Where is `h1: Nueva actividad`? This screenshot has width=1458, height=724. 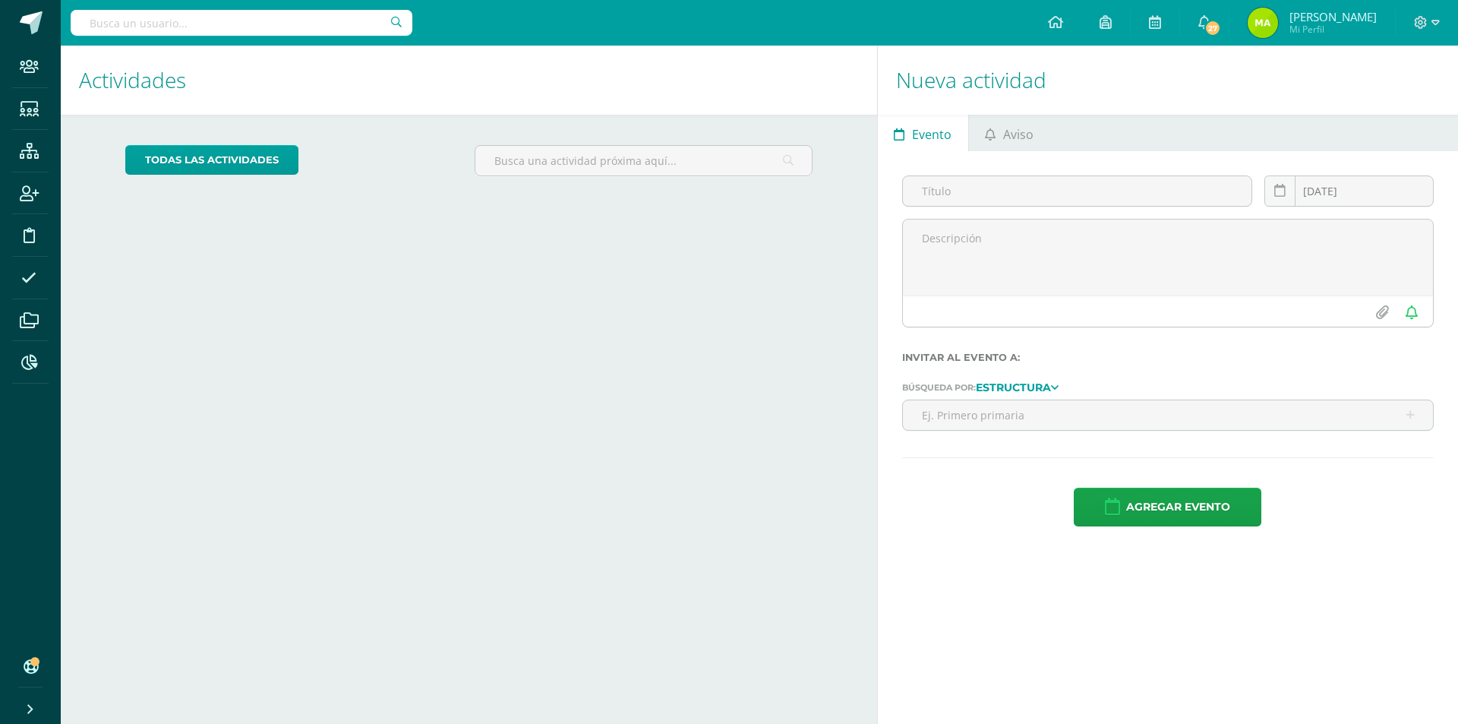
h1: Nueva actividad is located at coordinates (1168, 80).